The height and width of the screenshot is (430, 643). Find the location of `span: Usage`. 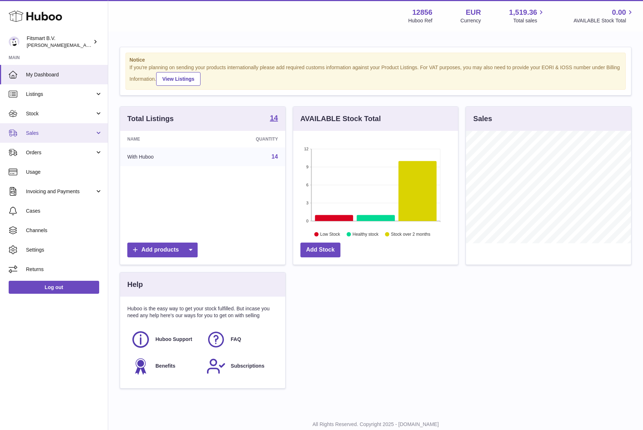

span: Usage is located at coordinates (64, 172).